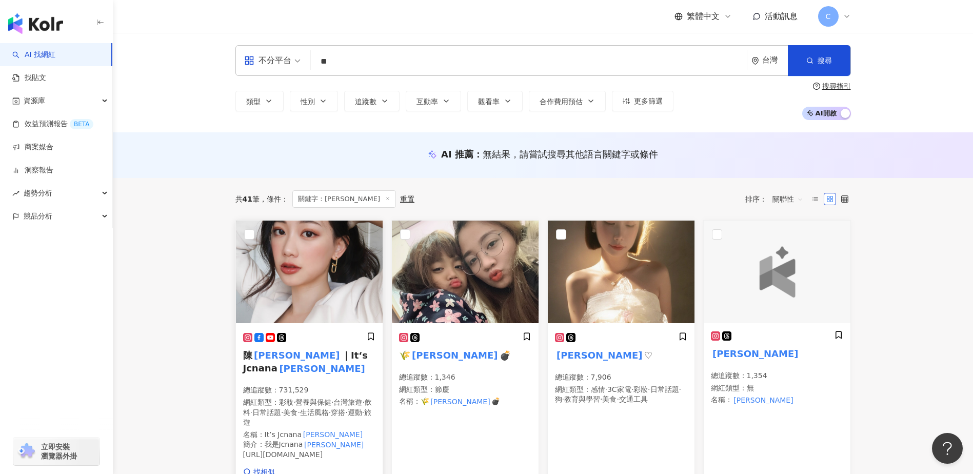 The width and height of the screenshot is (973, 474). What do you see at coordinates (274, 199) in the screenshot?
I see `span: 條件 ：` at bounding box center [274, 199].